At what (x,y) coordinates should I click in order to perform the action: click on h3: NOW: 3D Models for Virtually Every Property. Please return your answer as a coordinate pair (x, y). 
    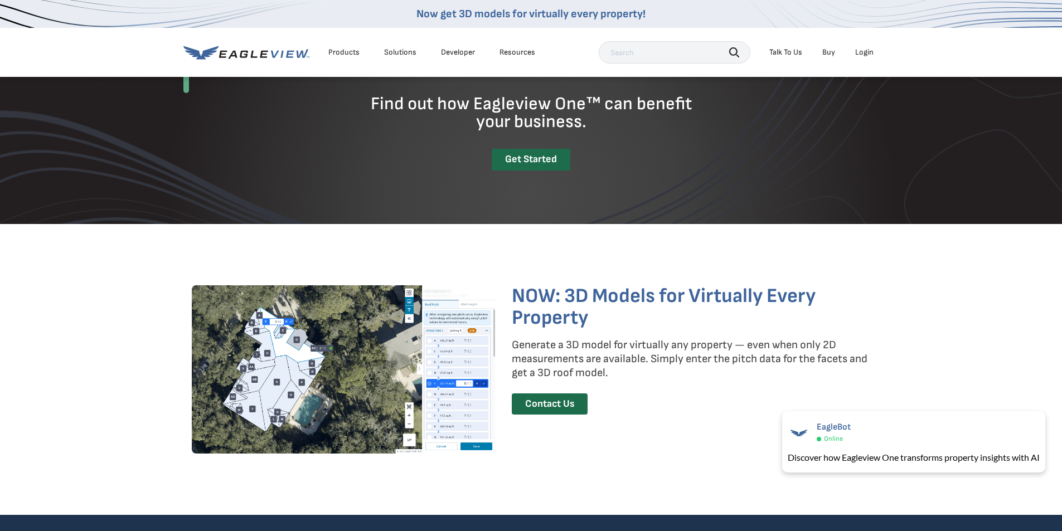
    Looking at the image, I should click on (691, 307).